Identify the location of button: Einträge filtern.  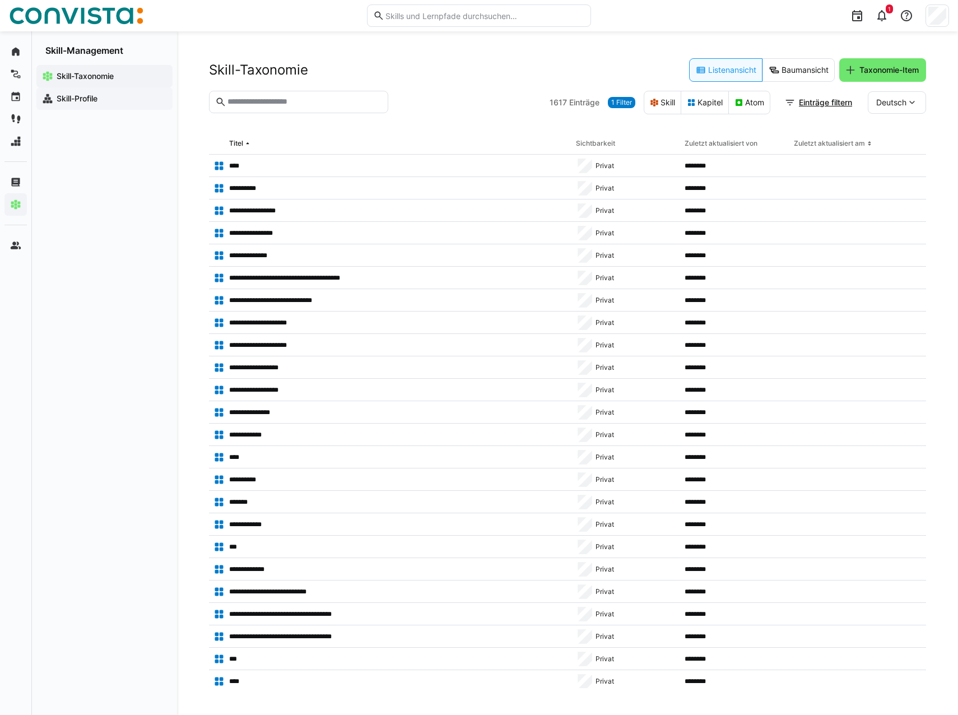
(819, 103).